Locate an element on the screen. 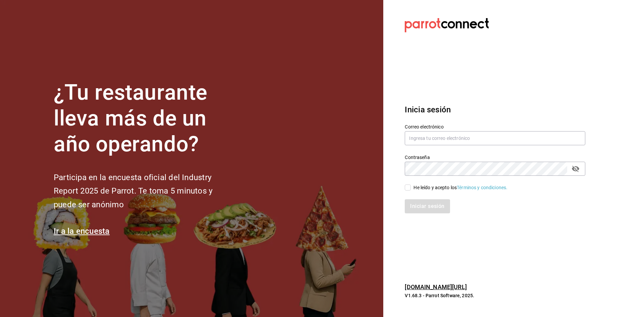 The image size is (639, 317). input: Ingresa tu correo electrónico is located at coordinates (495, 138).